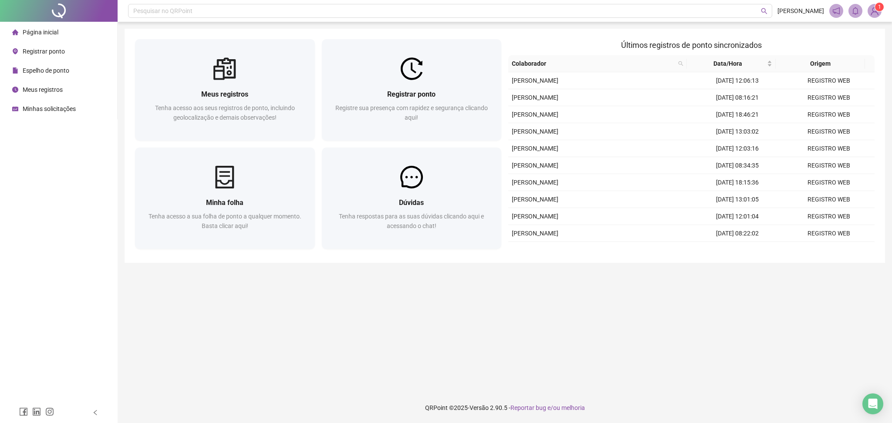  Describe the element at coordinates (879, 7) in the screenshot. I see `sup: Atualize o seu contato no menu Meus Dados` at that location.